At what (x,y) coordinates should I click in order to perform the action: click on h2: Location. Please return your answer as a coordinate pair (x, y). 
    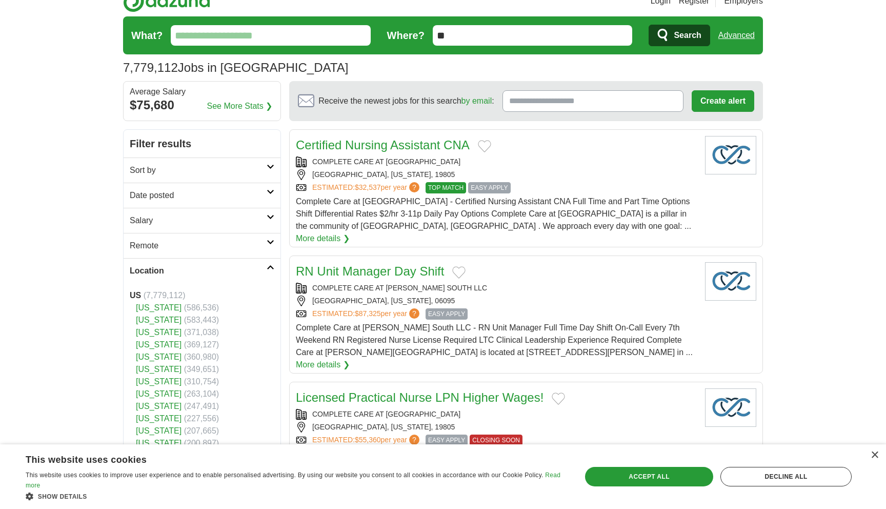
    Looking at the image, I should click on (198, 271).